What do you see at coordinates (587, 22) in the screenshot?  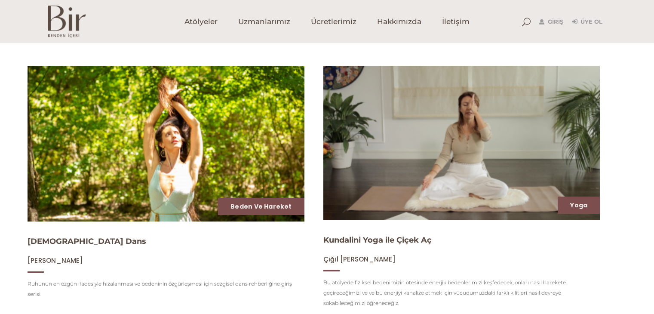 I see `a: Üye Ol` at bounding box center [587, 22].